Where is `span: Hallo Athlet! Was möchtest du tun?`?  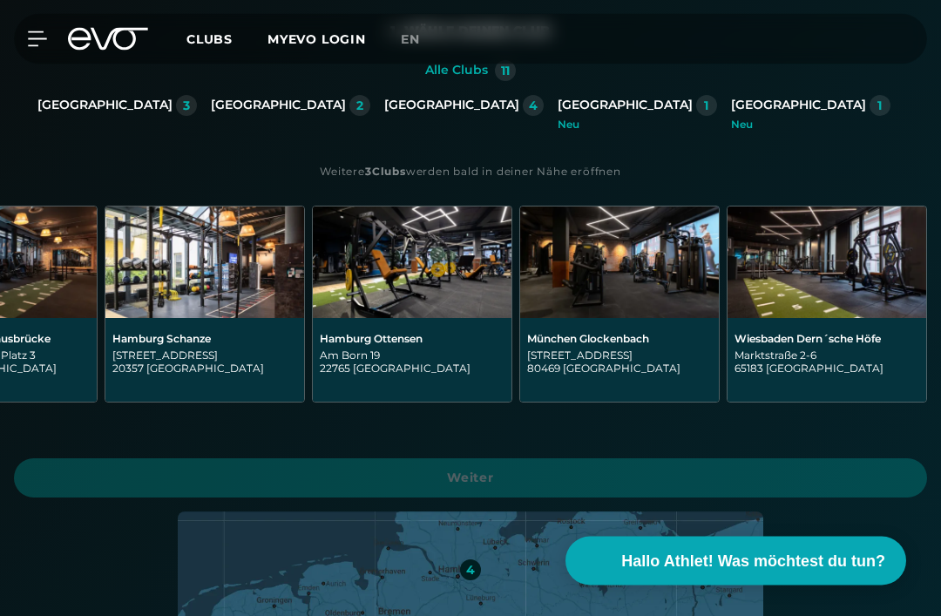
span: Hallo Athlet! Was möchtest du tun? is located at coordinates (753, 561).